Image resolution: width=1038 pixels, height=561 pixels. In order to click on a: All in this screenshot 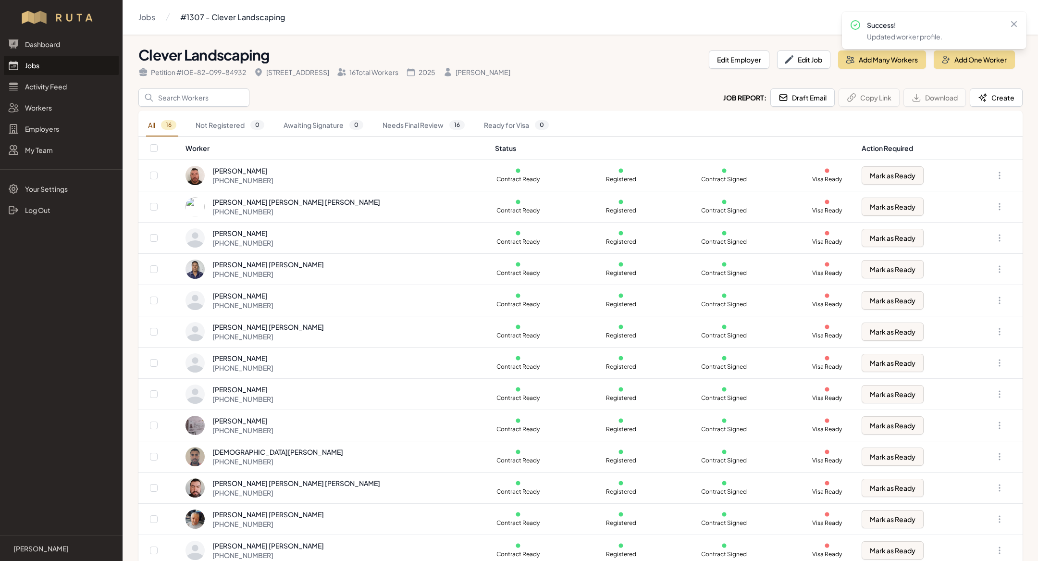, I will do `click(162, 125)`.